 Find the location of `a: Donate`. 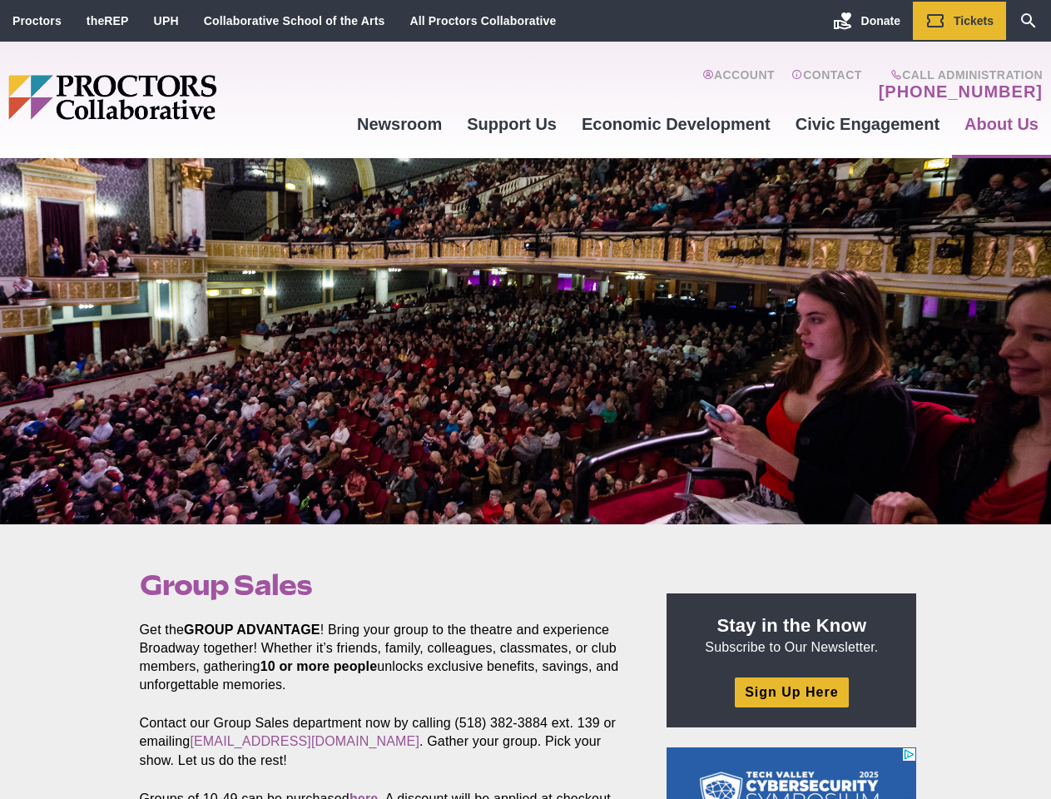

a: Donate is located at coordinates (867, 21).